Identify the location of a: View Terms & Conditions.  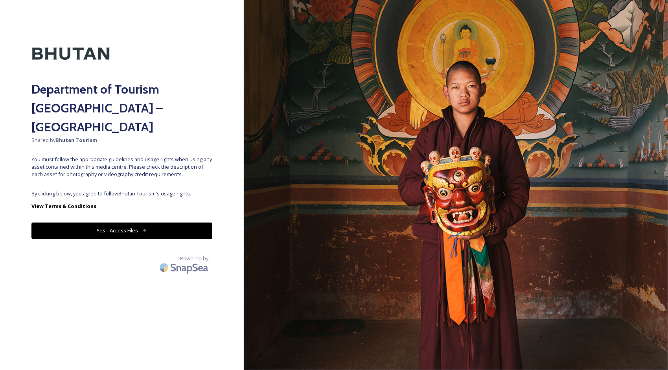
(122, 206).